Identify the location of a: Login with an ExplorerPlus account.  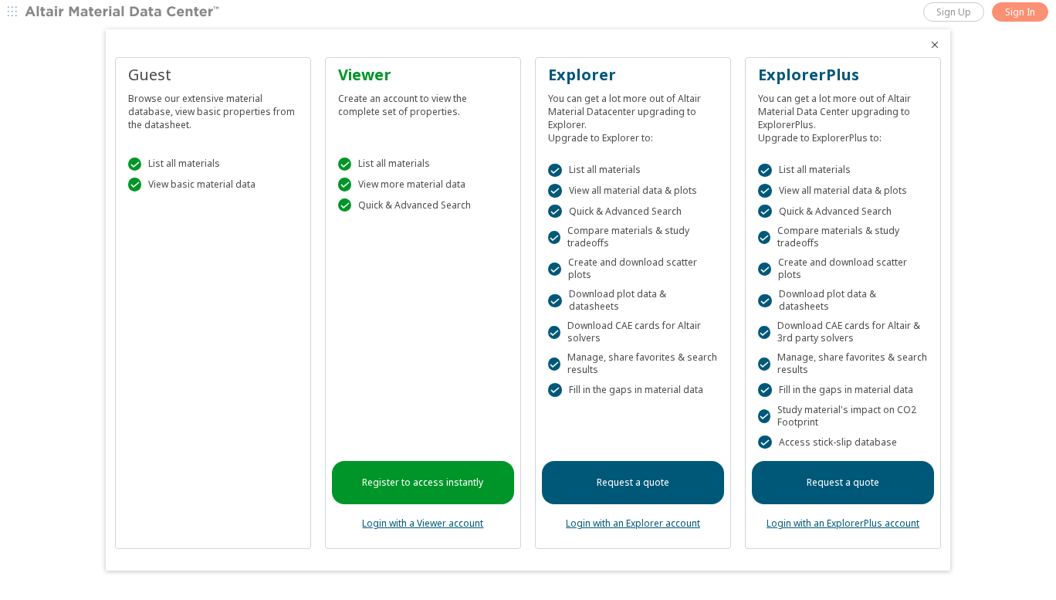
(843, 523).